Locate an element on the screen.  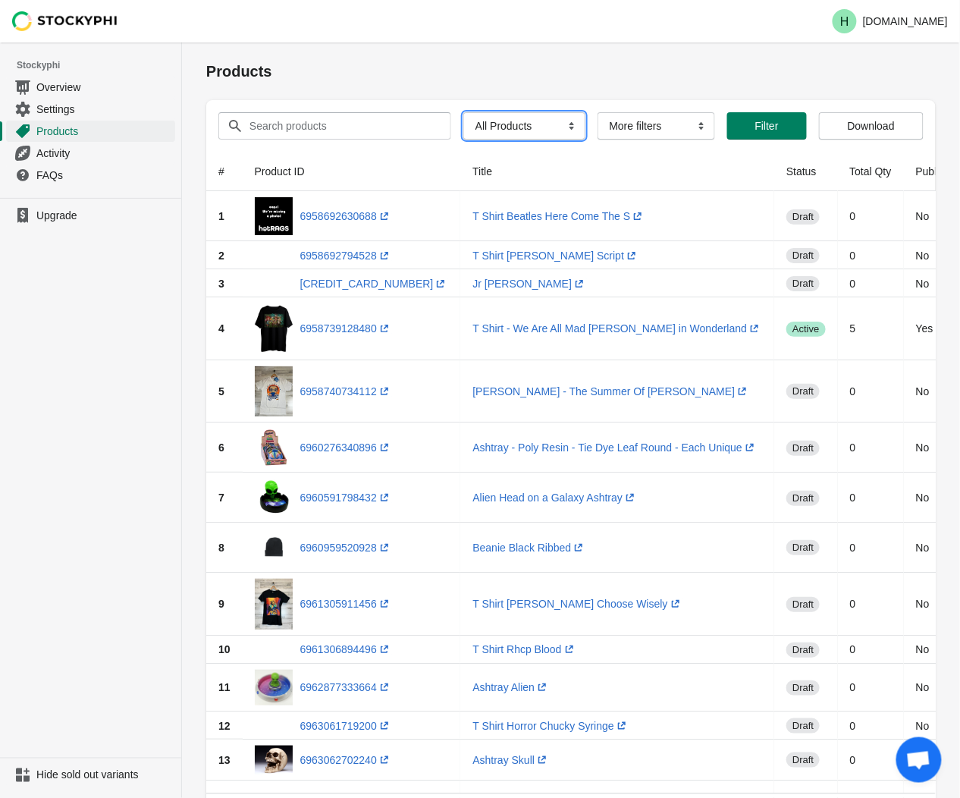
span: Products is located at coordinates (104, 131).